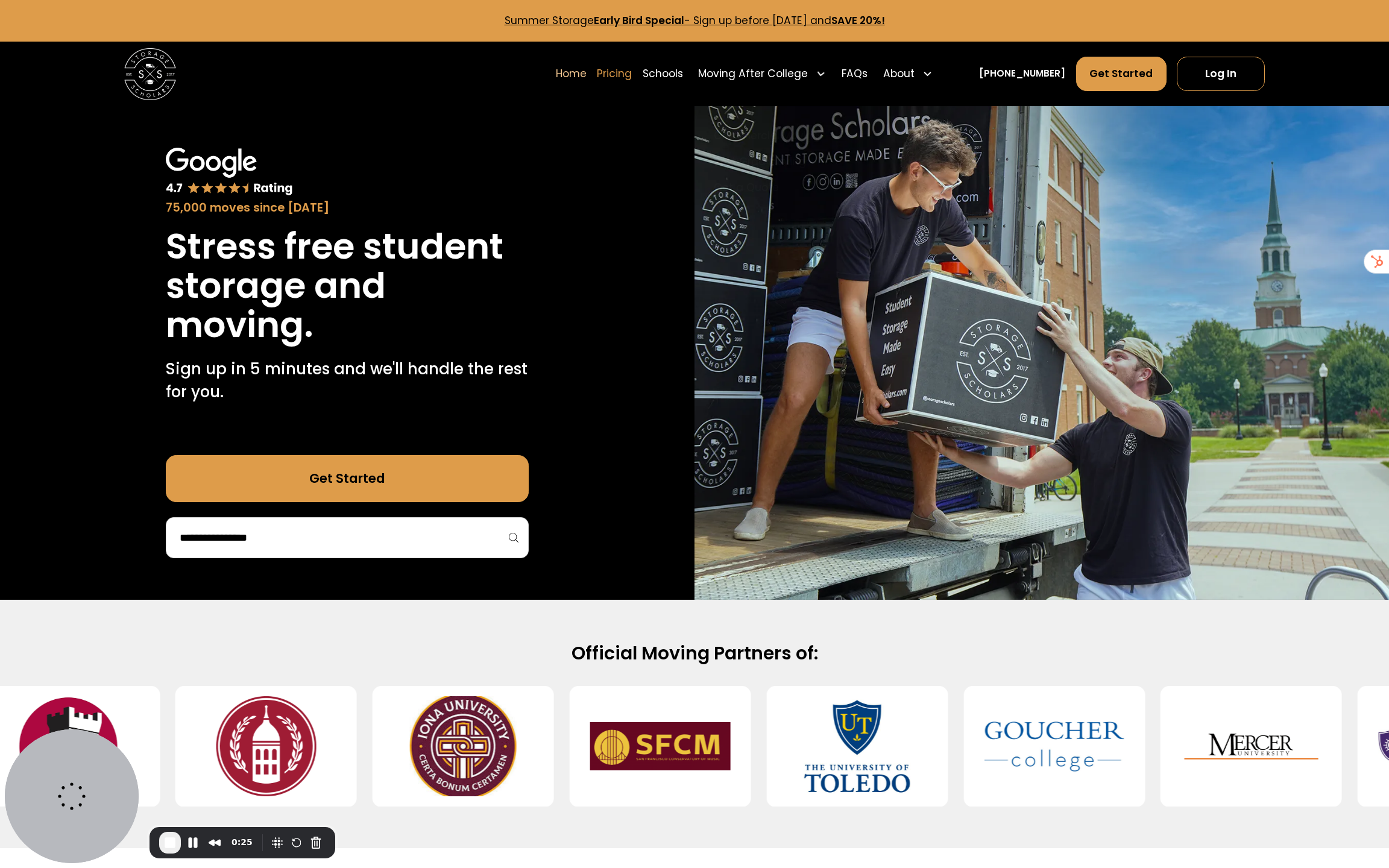 This screenshot has width=1389, height=868. What do you see at coordinates (347, 381) in the screenshot?
I see `p: Sign up in 5 minutes and we'll handle the rest for you.` at bounding box center [347, 381].